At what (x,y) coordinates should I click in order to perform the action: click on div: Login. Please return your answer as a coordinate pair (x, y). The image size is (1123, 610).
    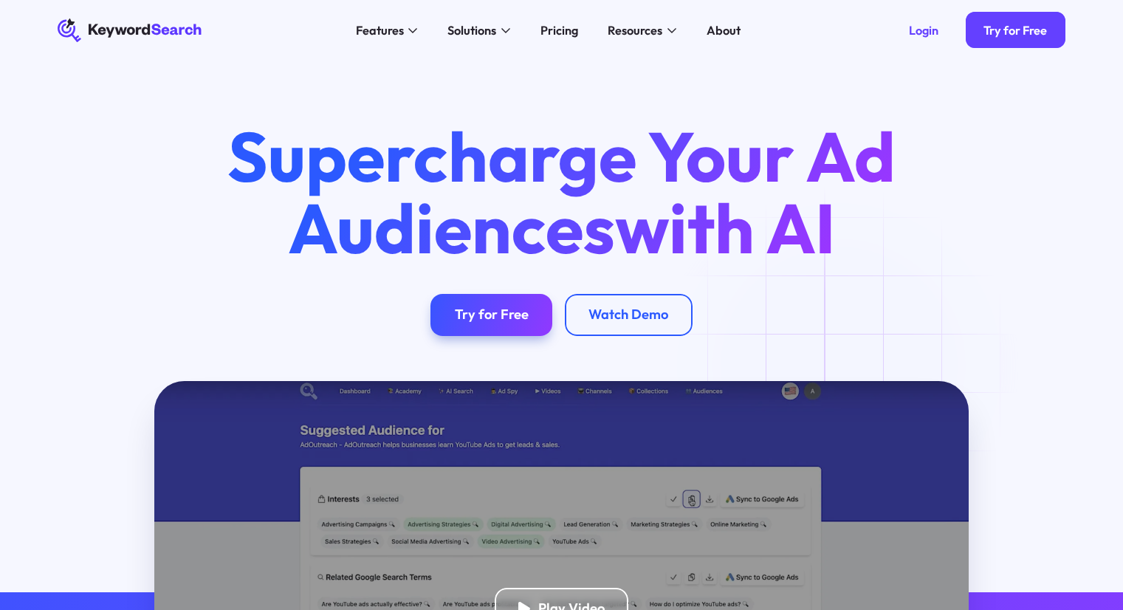
    Looking at the image, I should click on (924, 30).